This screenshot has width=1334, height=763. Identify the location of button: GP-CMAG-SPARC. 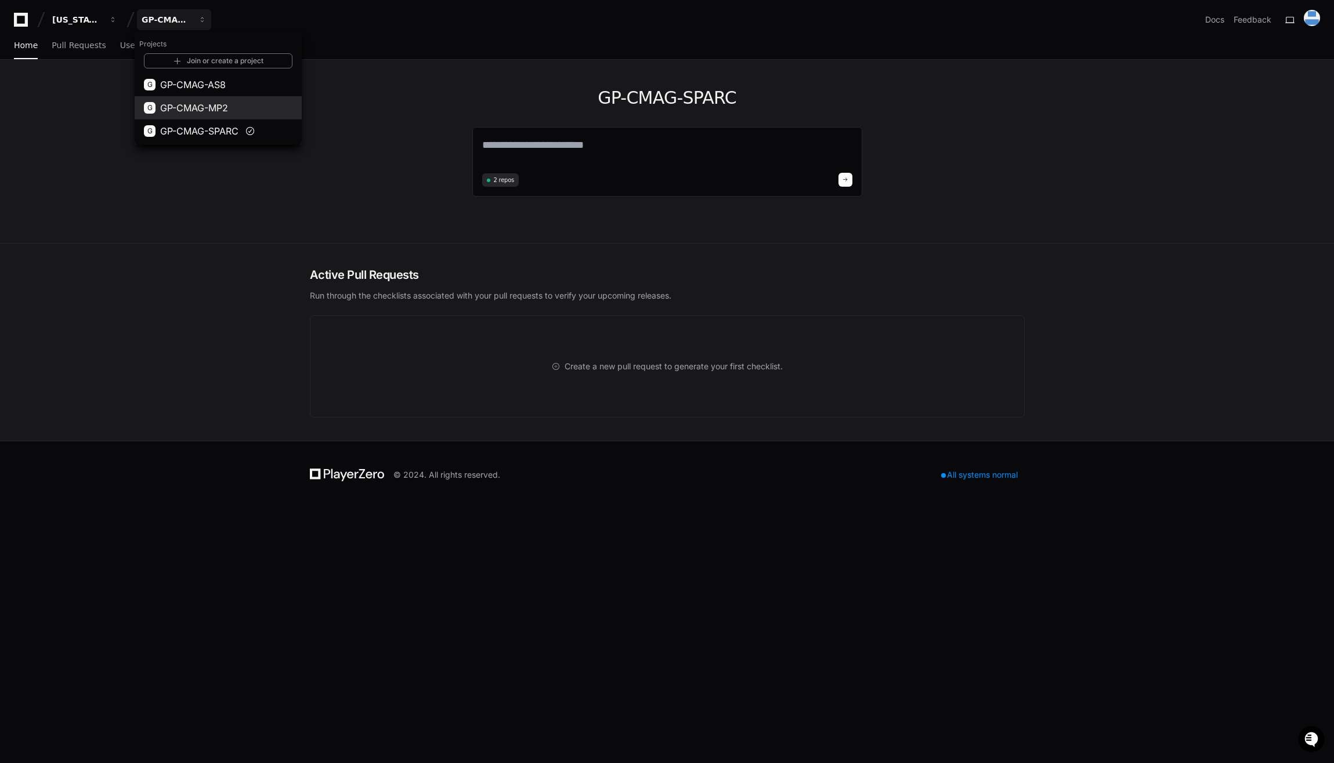
(174, 20).